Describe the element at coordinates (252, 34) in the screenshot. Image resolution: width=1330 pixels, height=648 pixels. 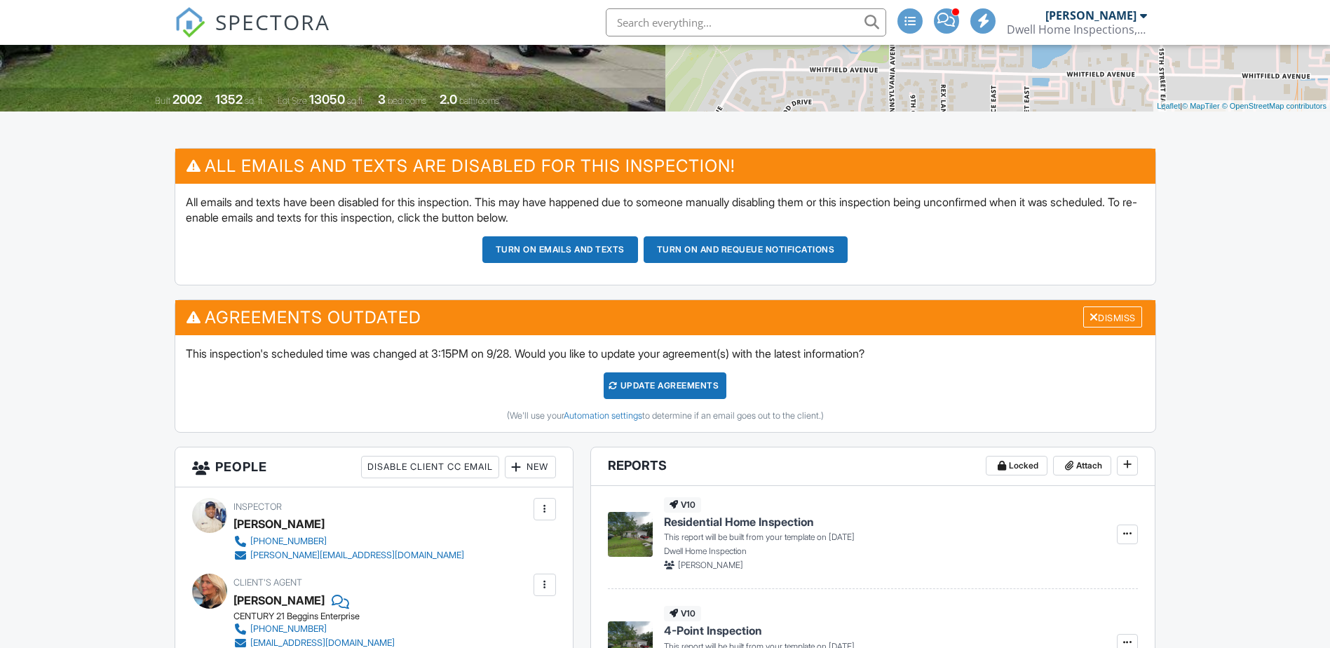
I see `a: SPECTORA` at that location.